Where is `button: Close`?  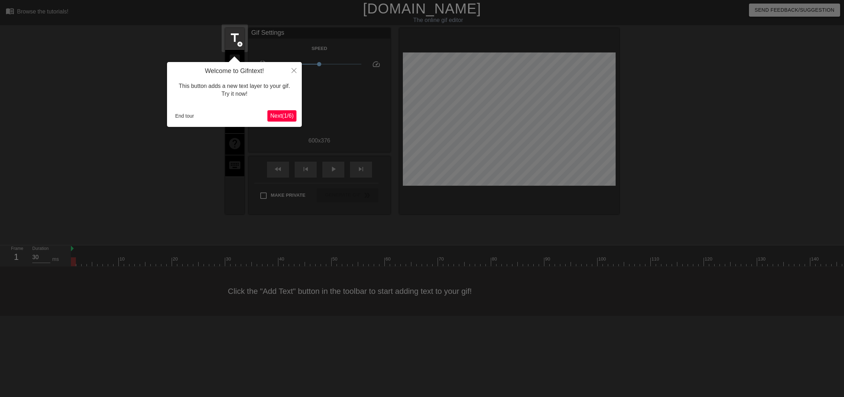 button: Close is located at coordinates (294, 70).